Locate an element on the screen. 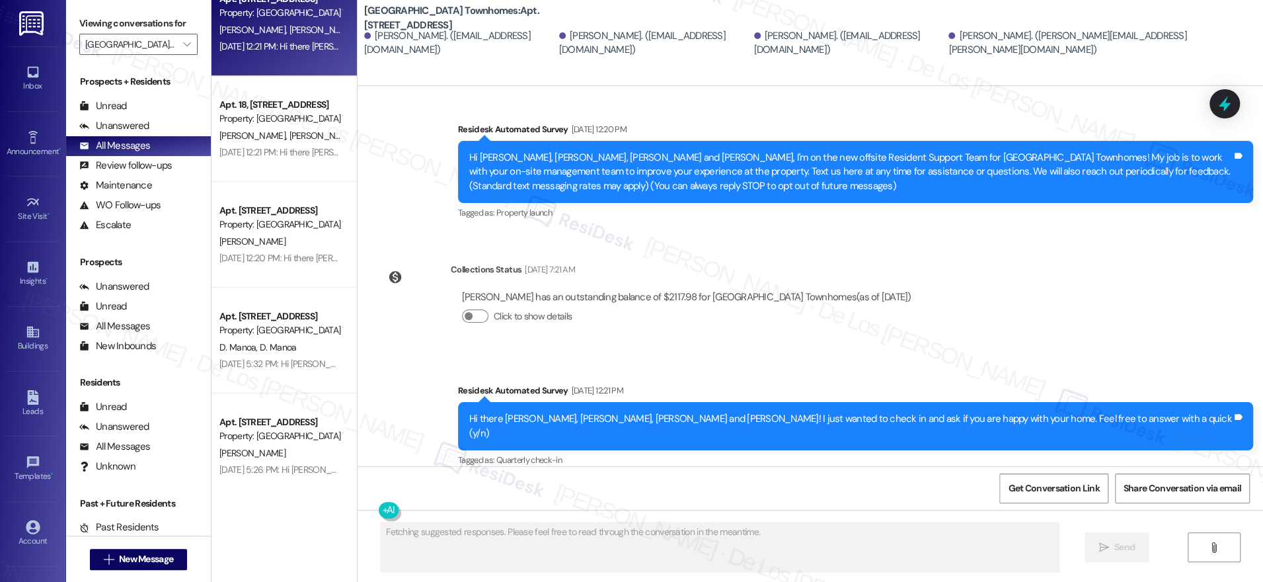 The height and width of the screenshot is (582, 1263). label: Viewing conversations for is located at coordinates (138, 23).